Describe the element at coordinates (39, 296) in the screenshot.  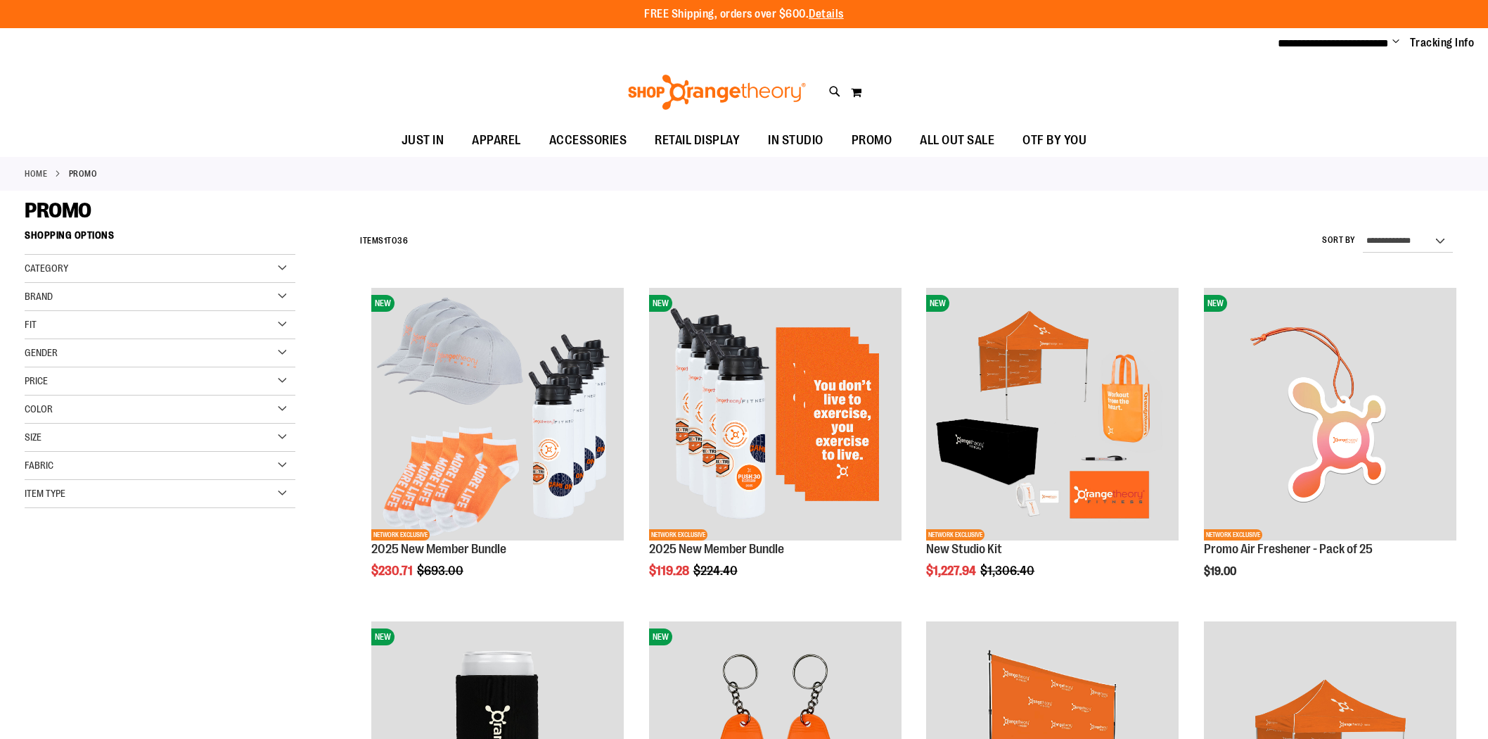
I see `span: Brand` at that location.